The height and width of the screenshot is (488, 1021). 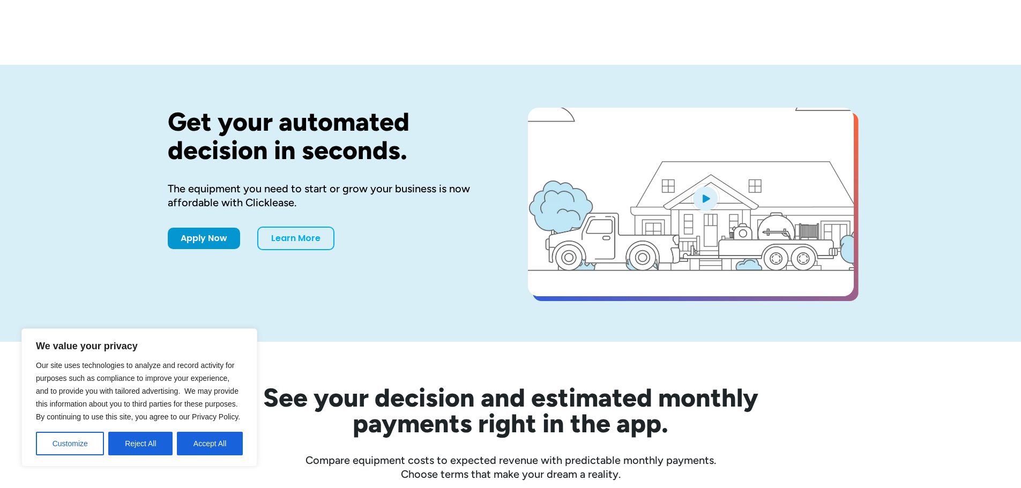 I want to click on button: Accept All, so click(x=210, y=444).